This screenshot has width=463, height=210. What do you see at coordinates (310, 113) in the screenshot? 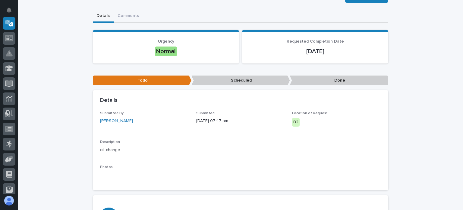
I see `span: Location of Request` at bounding box center [310, 113].